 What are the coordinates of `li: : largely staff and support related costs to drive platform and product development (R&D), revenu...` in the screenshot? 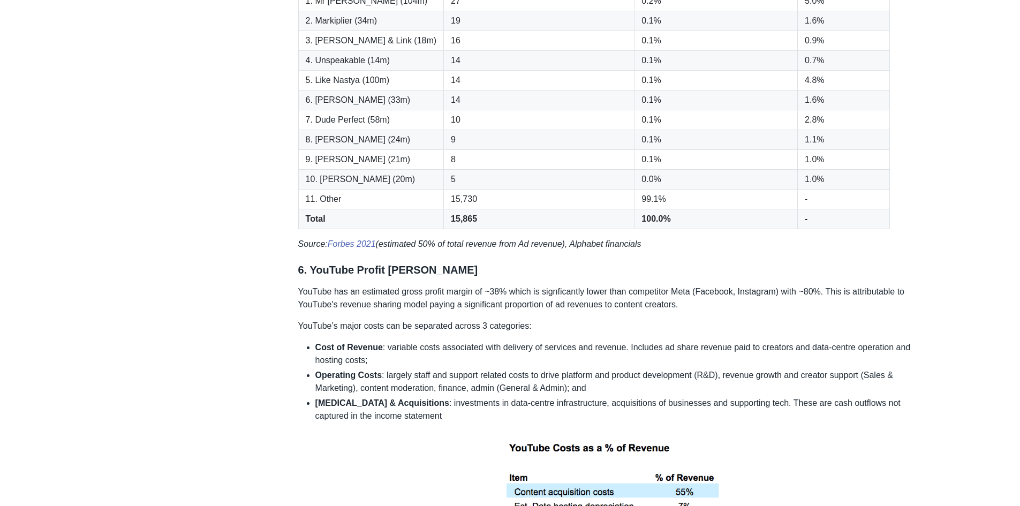 It's located at (625, 382).